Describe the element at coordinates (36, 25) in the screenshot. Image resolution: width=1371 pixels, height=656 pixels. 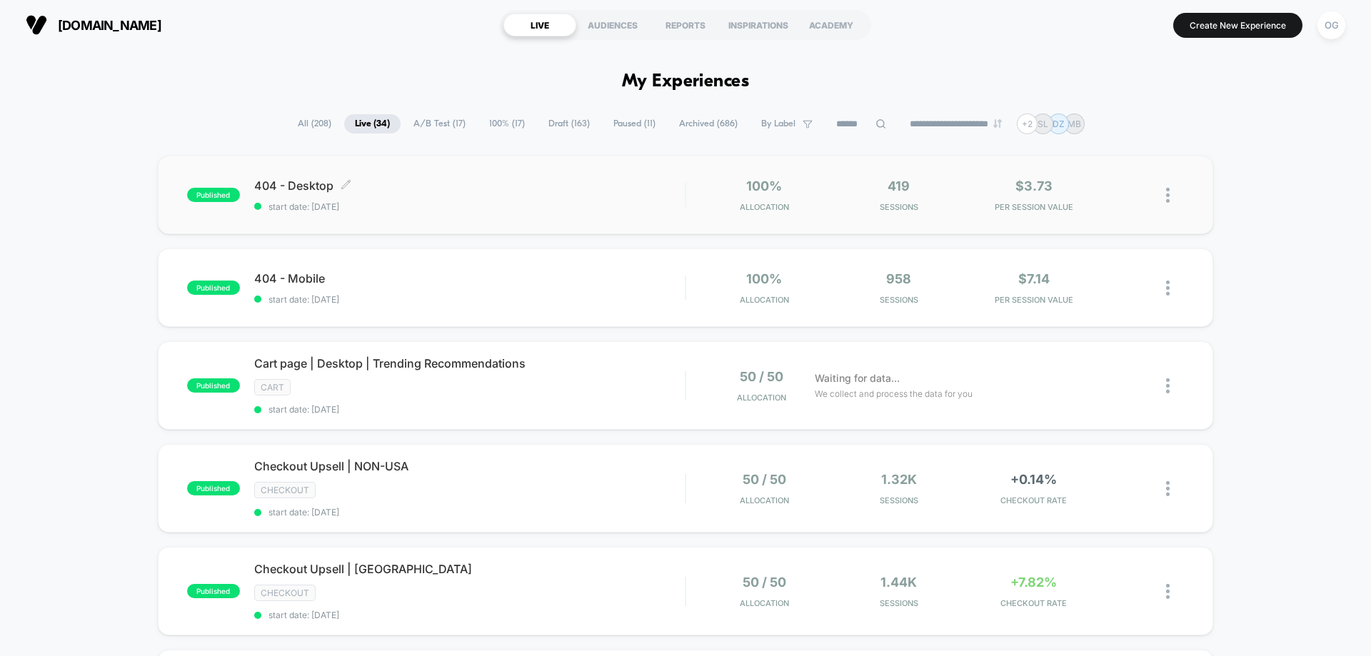
I see `img: Visually logo` at that location.